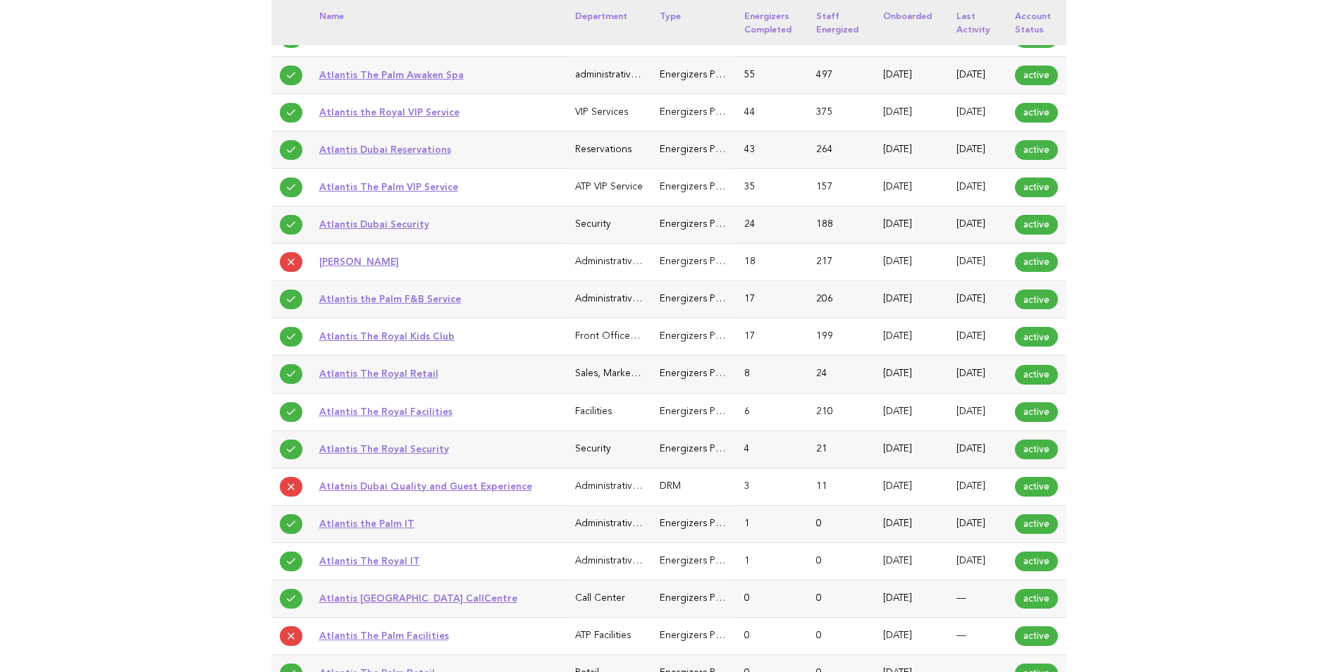 The image size is (1337, 672). I want to click on span: VIP Services, so click(601, 112).